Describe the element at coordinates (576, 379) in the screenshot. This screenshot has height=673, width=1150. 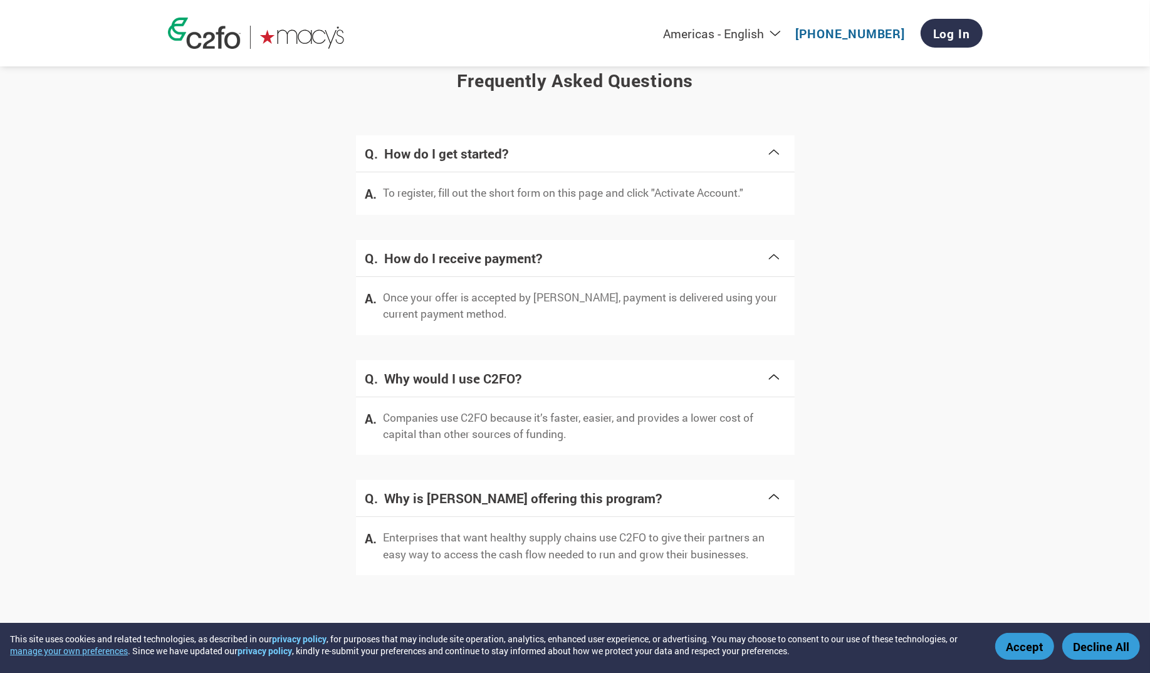
I see `h4: Why would I use C2FO?` at that location.